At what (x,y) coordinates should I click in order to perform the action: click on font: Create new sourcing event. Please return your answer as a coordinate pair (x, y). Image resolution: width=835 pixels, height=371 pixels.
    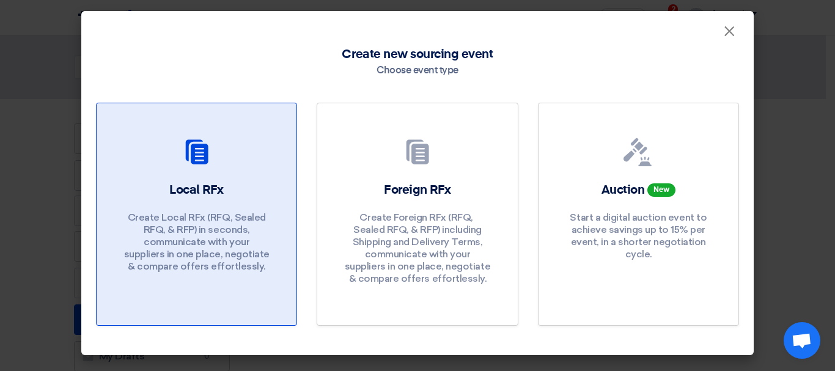
    Looking at the image, I should click on (417, 54).